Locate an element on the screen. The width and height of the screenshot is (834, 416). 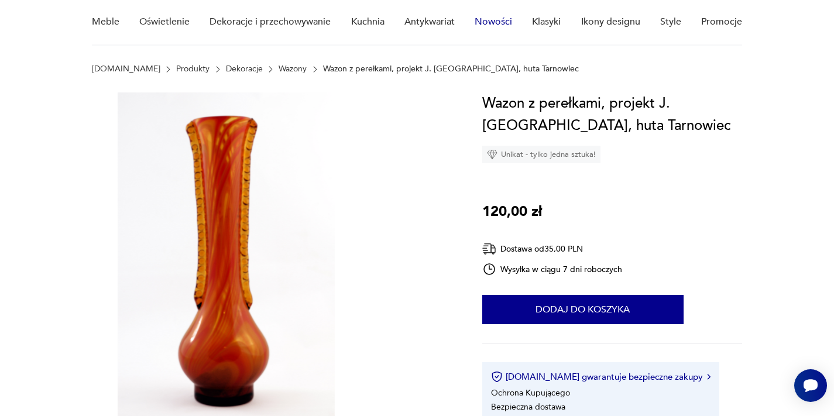
li: Bezpieczna dostawa is located at coordinates (528, 407).